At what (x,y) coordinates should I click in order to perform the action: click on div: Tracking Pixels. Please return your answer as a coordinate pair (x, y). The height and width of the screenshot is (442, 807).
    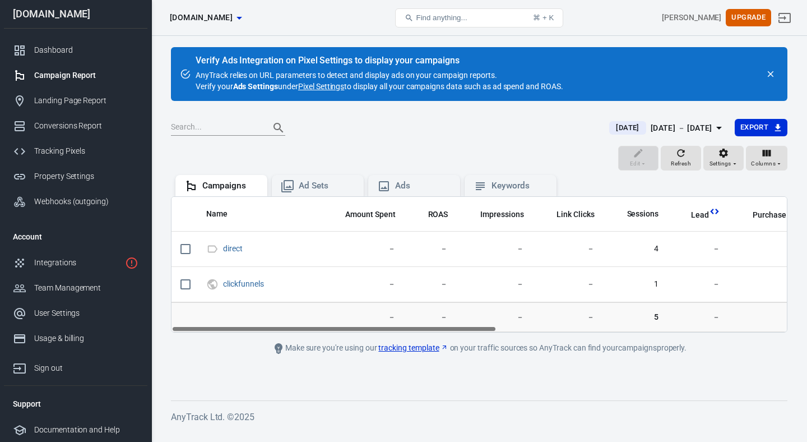
    Looking at the image, I should click on (86, 151).